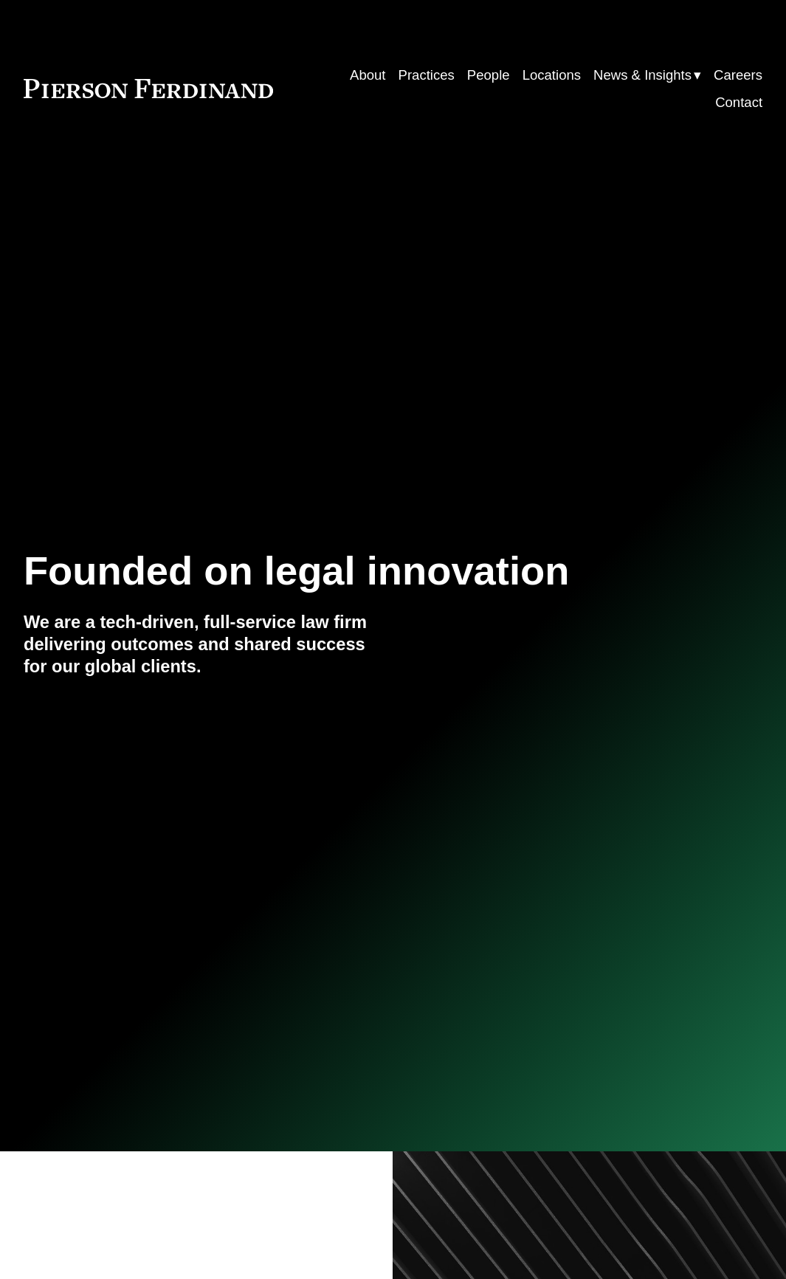 This screenshot has width=786, height=1279. What do you see at coordinates (208, 644) in the screenshot?
I see `h4: We are a tech-driven, full-service law firm delivering outcomes and shared success for our global...` at bounding box center [208, 644].